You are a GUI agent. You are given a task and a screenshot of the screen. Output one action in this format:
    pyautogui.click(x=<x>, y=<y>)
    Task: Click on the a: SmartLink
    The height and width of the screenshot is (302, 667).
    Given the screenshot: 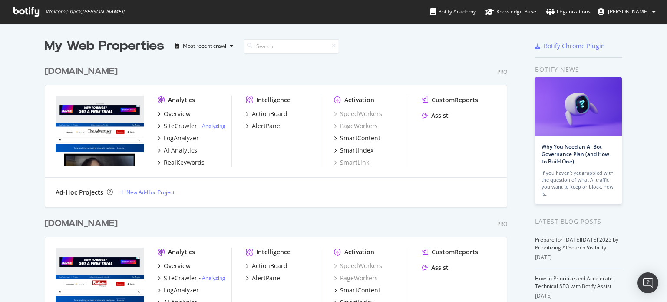 What is the action you would take?
    pyautogui.click(x=351, y=162)
    